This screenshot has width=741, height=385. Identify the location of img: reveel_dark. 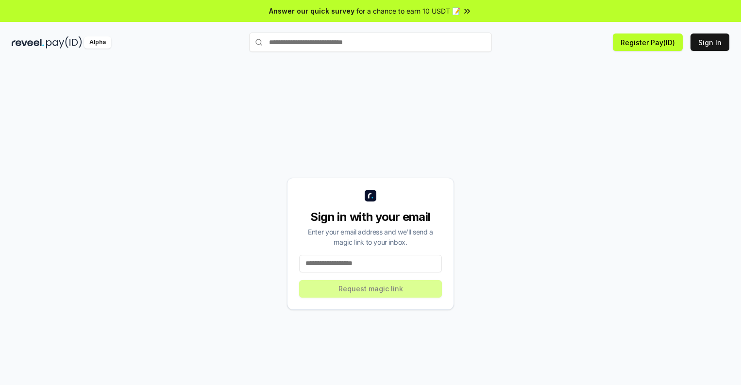
(28, 42).